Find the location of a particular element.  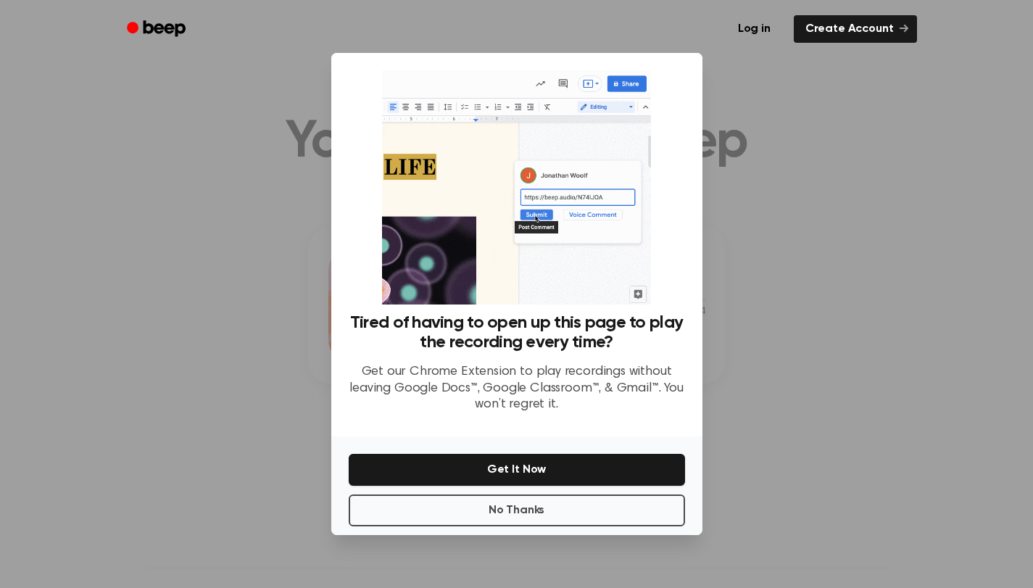

a: Create Account is located at coordinates (855, 29).